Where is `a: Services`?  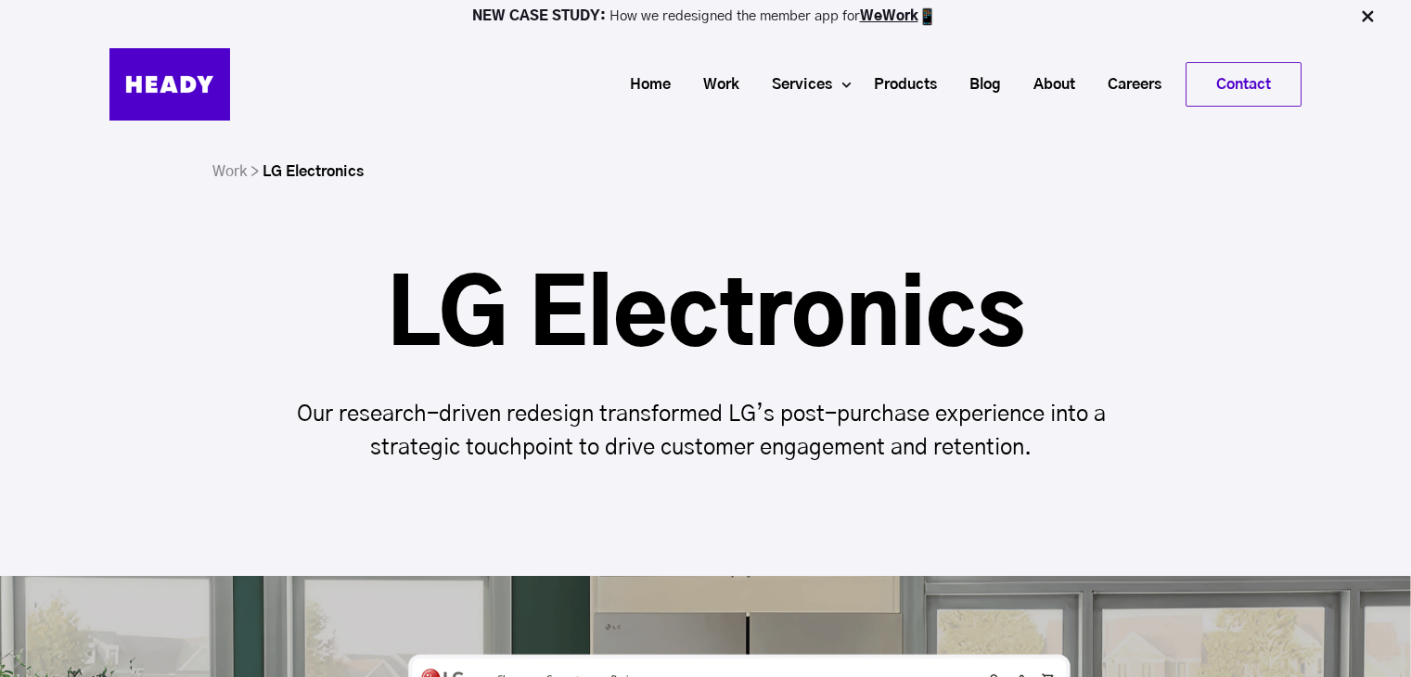 a: Services is located at coordinates (795, 84).